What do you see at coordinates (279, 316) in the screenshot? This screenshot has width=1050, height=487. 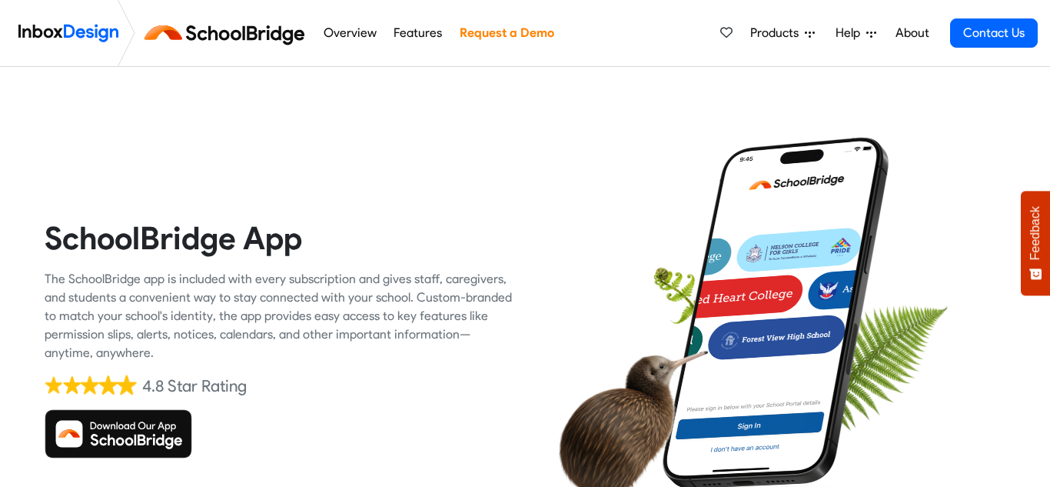 I see `div: The SchoolBridge app is included with every subscription and gives staff, caregivers, and student...` at bounding box center [279, 316].